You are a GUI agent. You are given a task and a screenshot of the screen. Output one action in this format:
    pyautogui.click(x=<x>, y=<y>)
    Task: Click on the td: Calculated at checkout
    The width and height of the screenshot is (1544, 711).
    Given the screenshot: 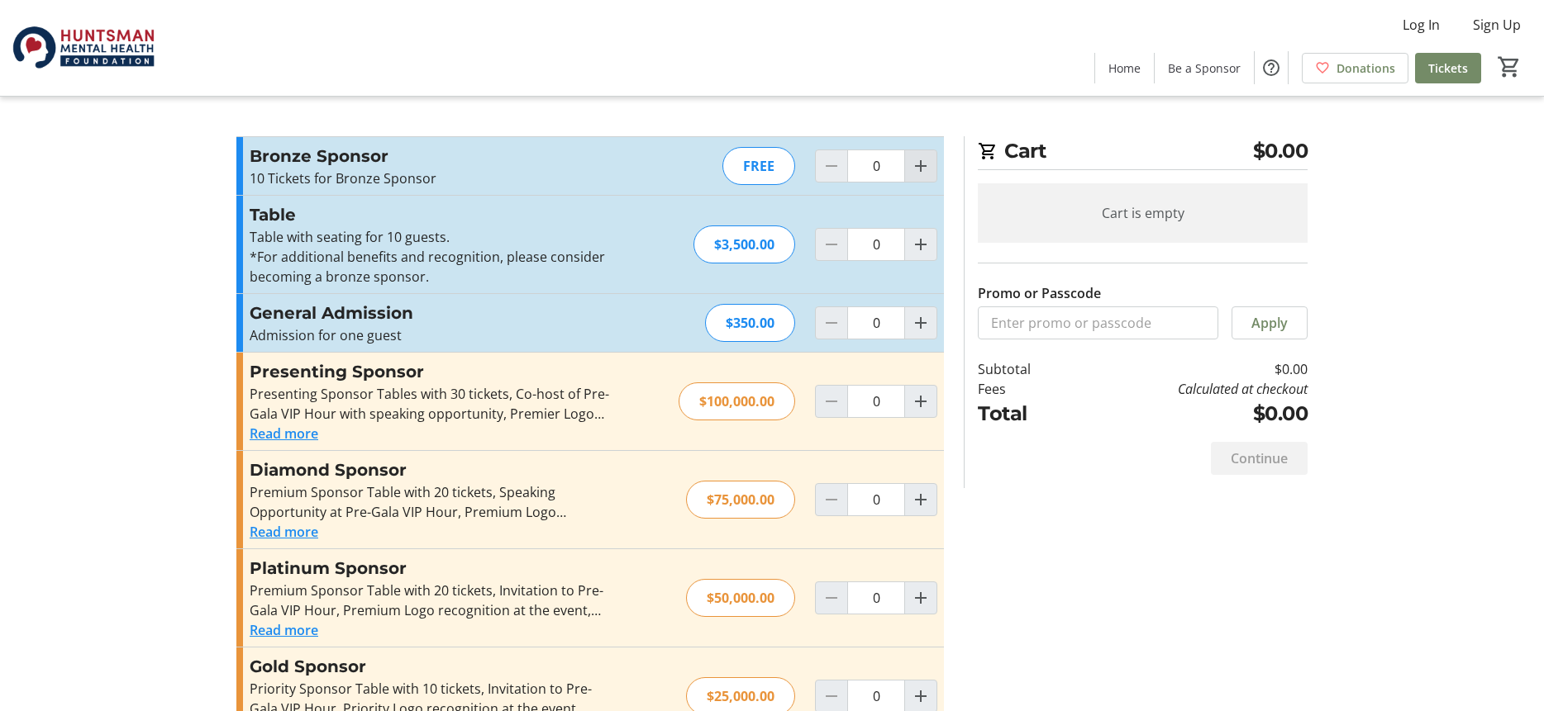 What is the action you would take?
    pyautogui.click(x=1190, y=389)
    